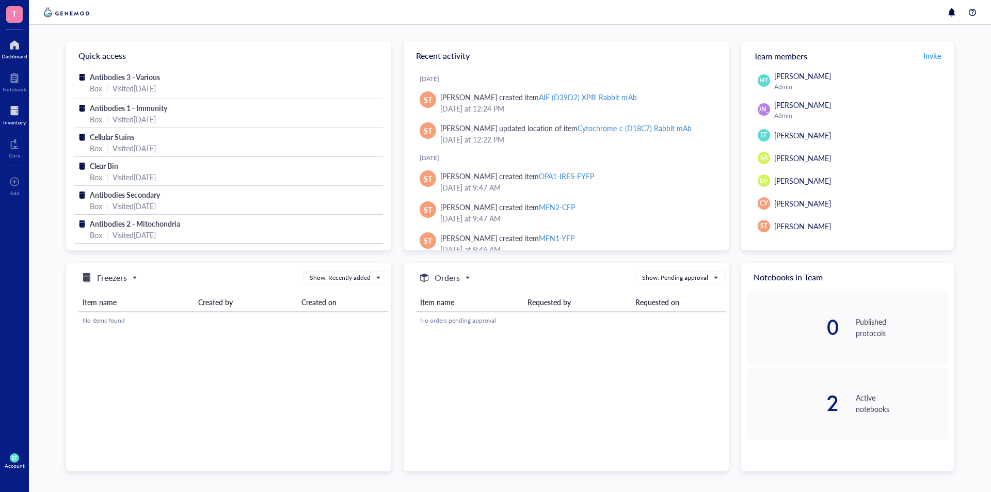 The image size is (991, 492). Describe the element at coordinates (233, 320) in the screenshot. I see `div: No items found` at that location.